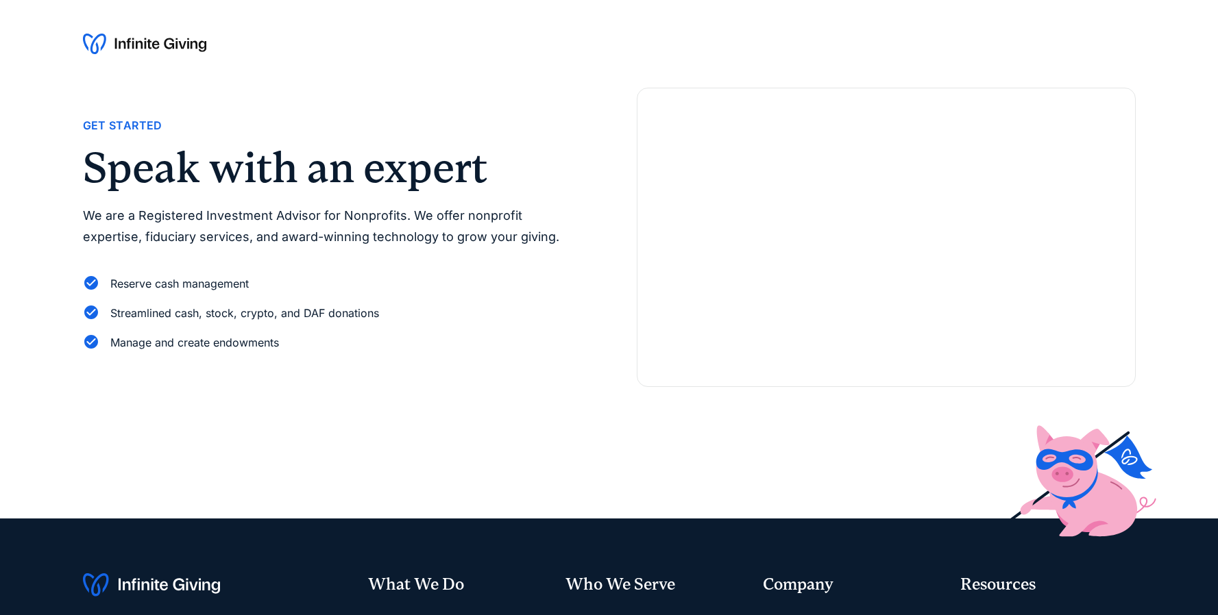 This screenshot has width=1218, height=615. Describe the element at coordinates (653, 585) in the screenshot. I see `div: Who We Serve` at that location.